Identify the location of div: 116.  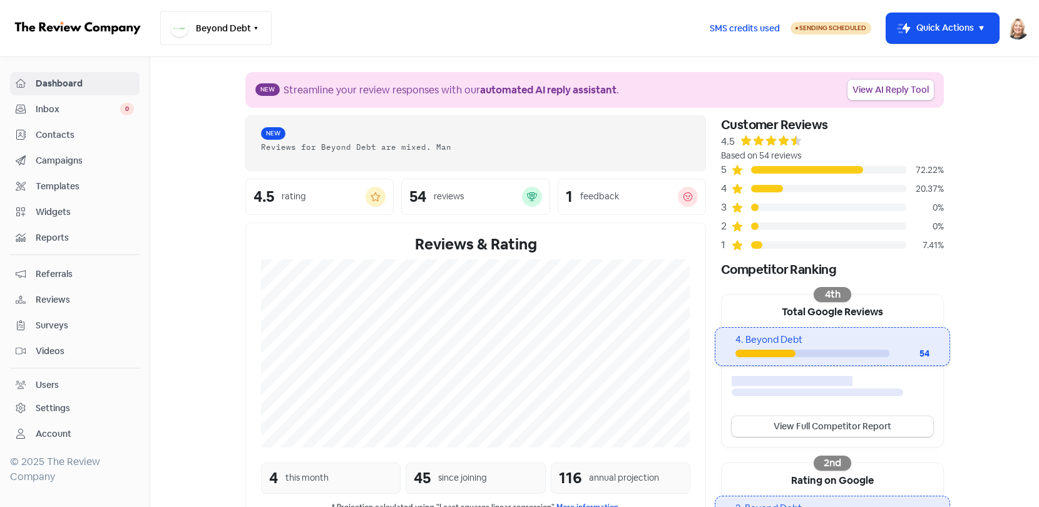
(570, 478).